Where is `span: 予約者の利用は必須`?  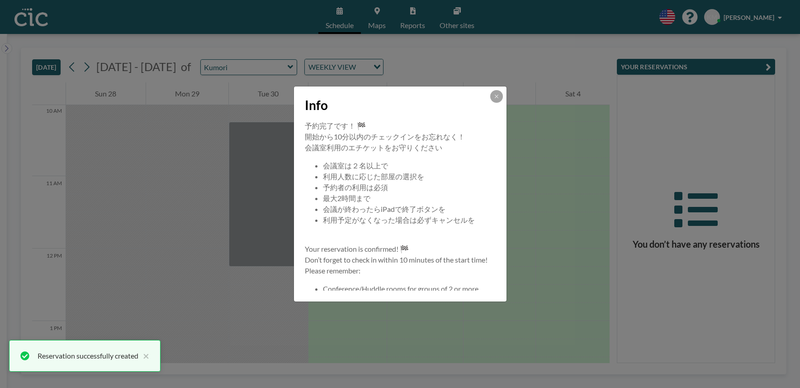
span: 予約者の利用は必須 is located at coordinates (356, 187).